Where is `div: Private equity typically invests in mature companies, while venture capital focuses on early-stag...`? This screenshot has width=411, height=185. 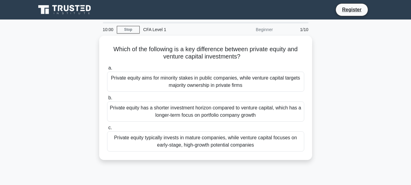 div: Private equity typically invests in mature companies, while venture capital focuses on early-stag... is located at coordinates (206, 141).